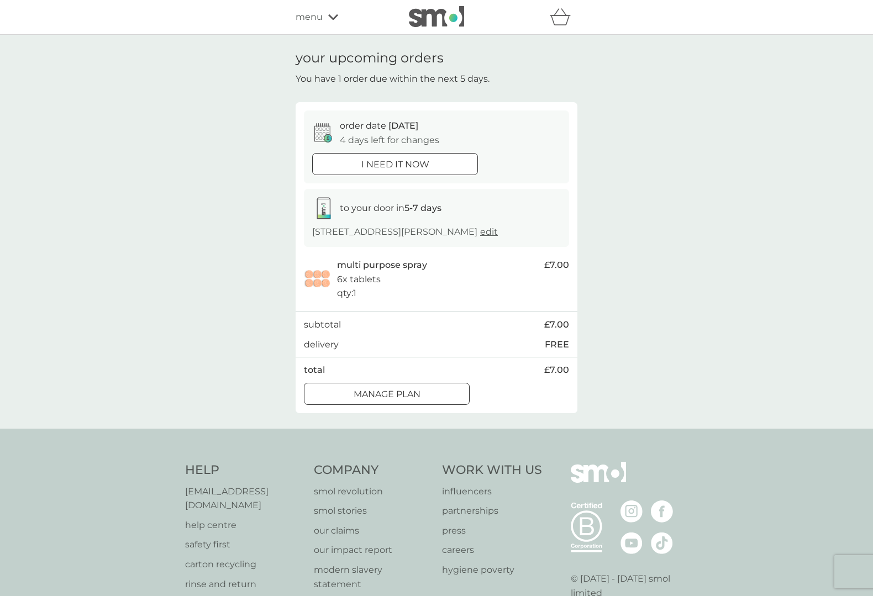  I want to click on p: subtotal, so click(322, 325).